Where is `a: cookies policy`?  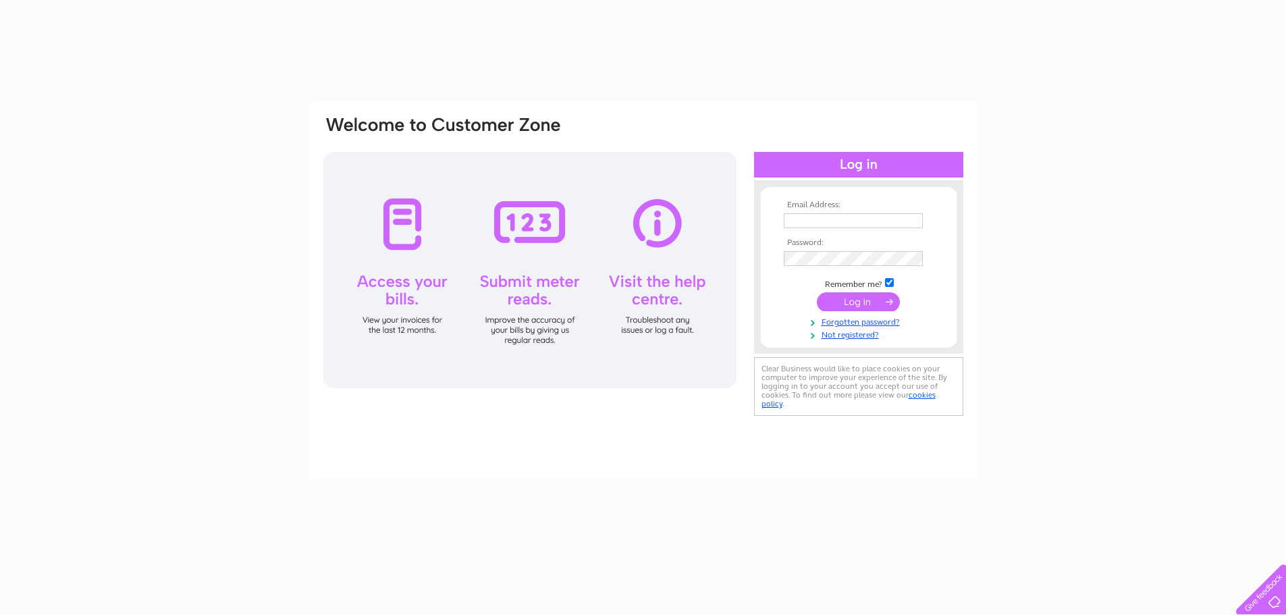 a: cookies policy is located at coordinates (848, 399).